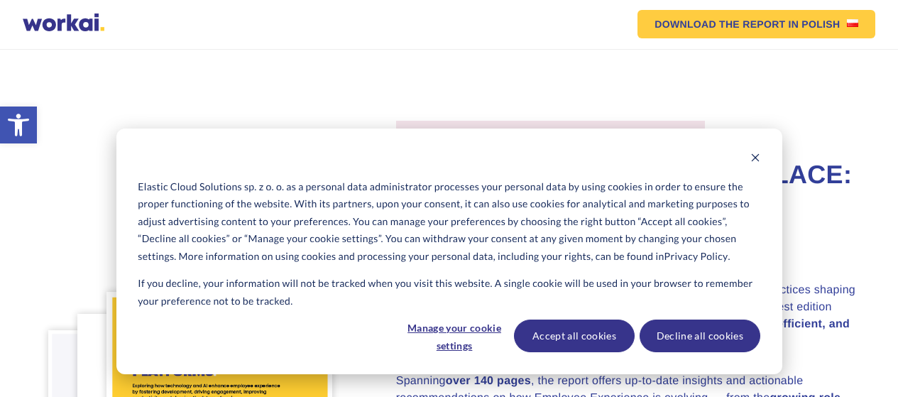  Describe the element at coordinates (700, 336) in the screenshot. I see `button: Decline all cookies` at that location.